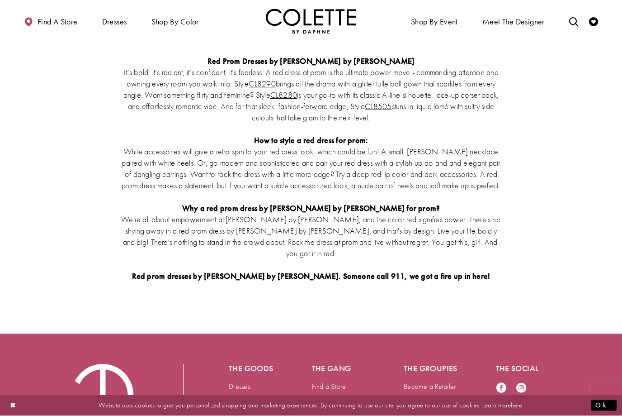  I want to click on a: CL8505, so click(378, 106).